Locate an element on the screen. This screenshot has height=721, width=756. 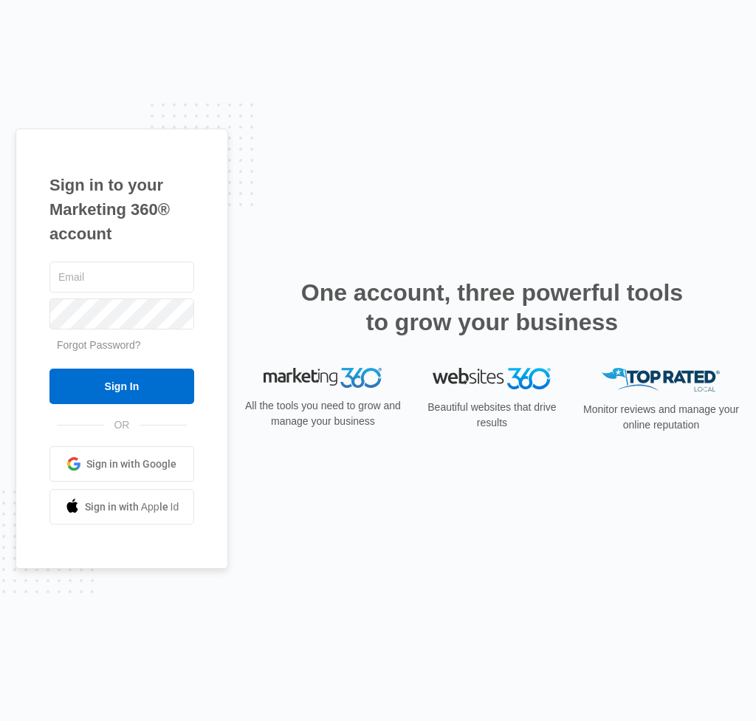
a: Sign in with Google is located at coordinates (122, 464).